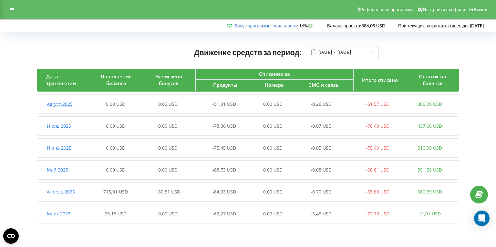  Describe the element at coordinates (321, 192) in the screenshot. I see `span: -0,70 USD` at that location.